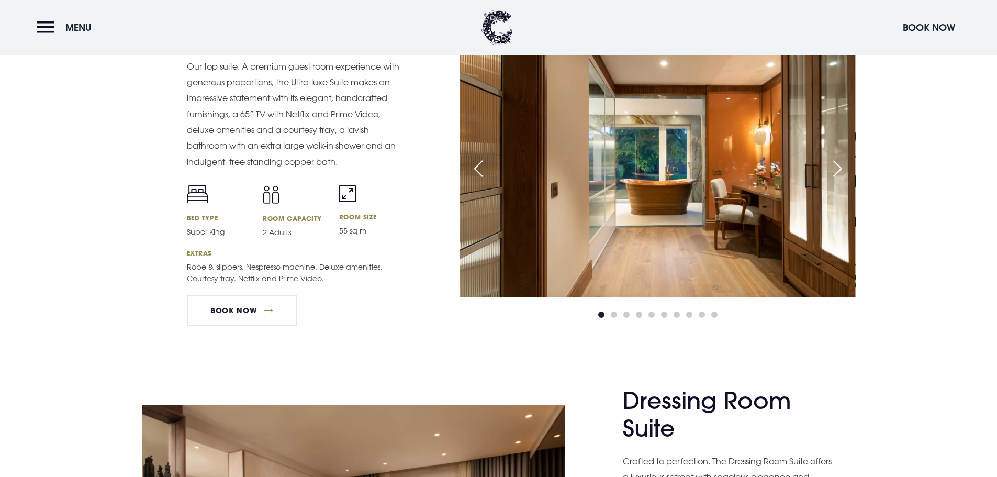  I want to click on div: Next slide, so click(838, 169).